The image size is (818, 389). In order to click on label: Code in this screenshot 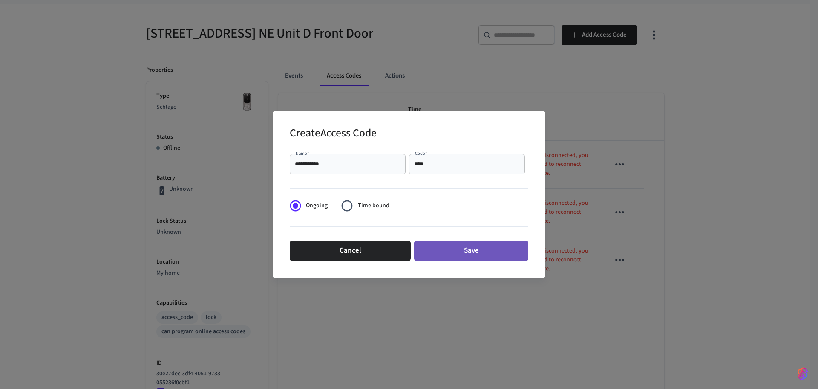, I will do `click(421, 153)`.